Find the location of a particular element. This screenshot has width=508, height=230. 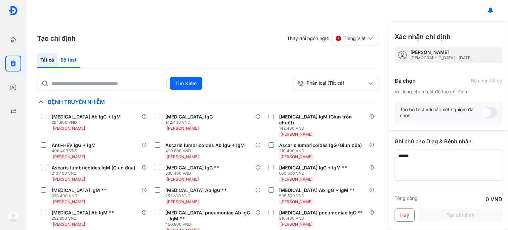

div: Phân loại (Tất cả) is located at coordinates (332, 83).